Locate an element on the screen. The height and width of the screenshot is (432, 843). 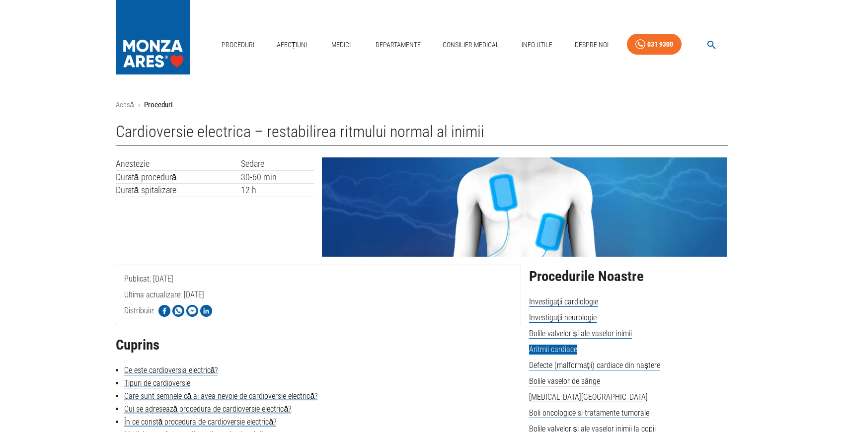
img: Cardioversia electrică – restabilirea ritmului normal al inimii | MONZA ARES is located at coordinates (524, 207).